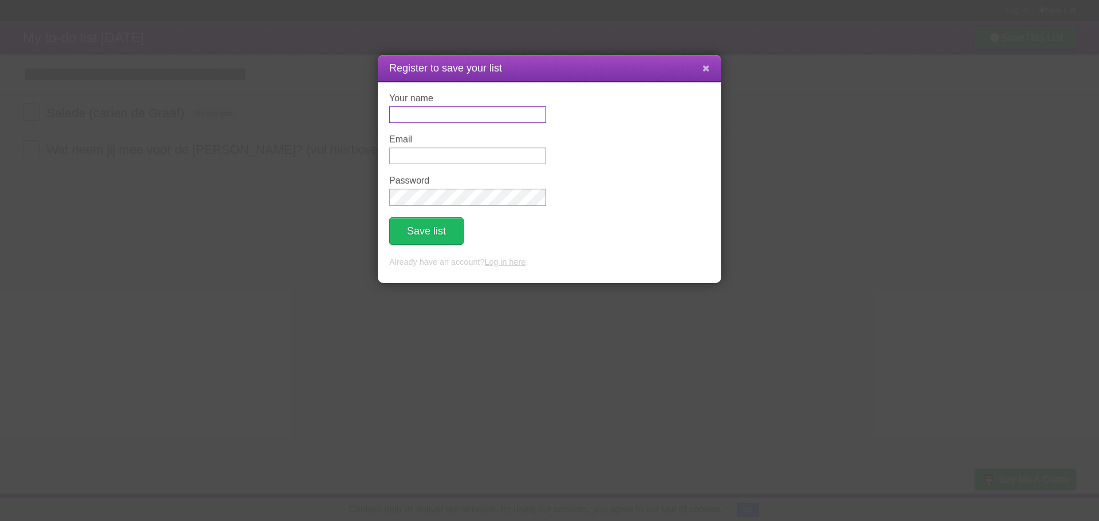 This screenshot has height=521, width=1099. Describe the element at coordinates (505, 262) in the screenshot. I see `a: Log in here` at that location.